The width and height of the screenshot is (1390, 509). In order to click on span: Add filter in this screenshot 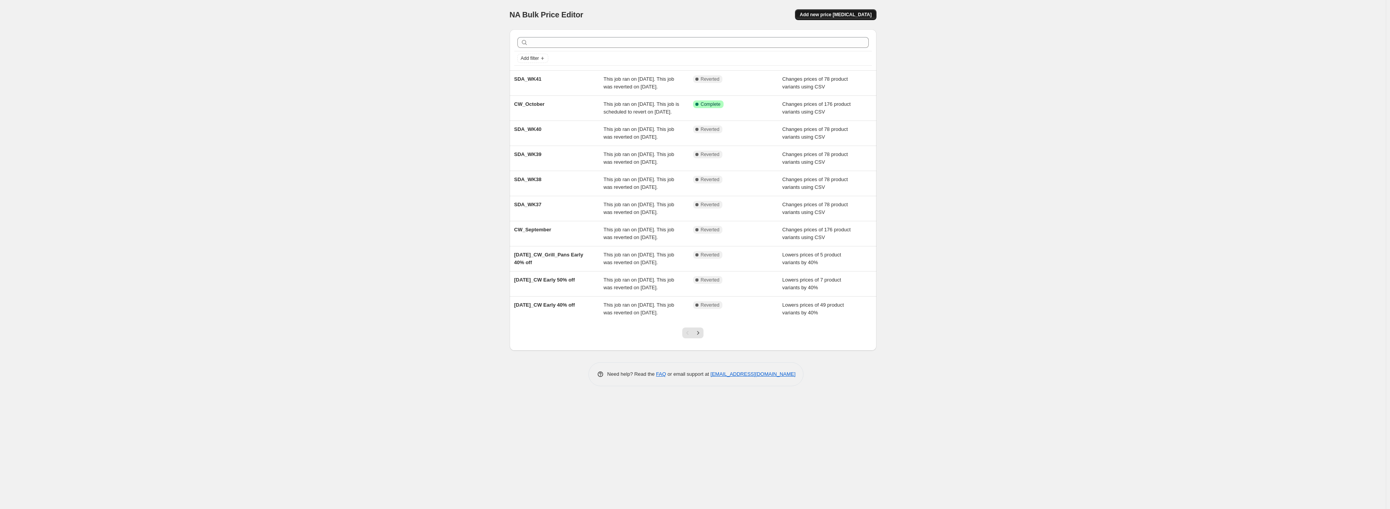, I will do `click(530, 58)`.